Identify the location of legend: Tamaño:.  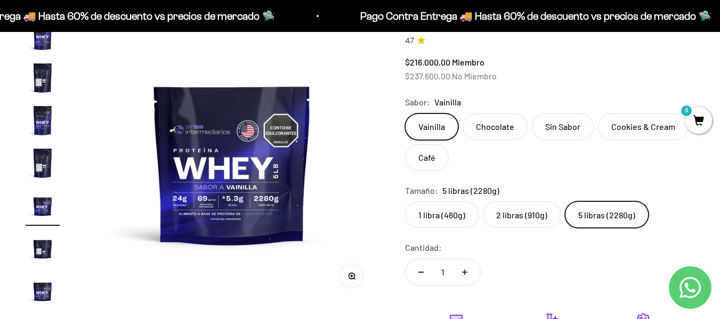
(421, 191).